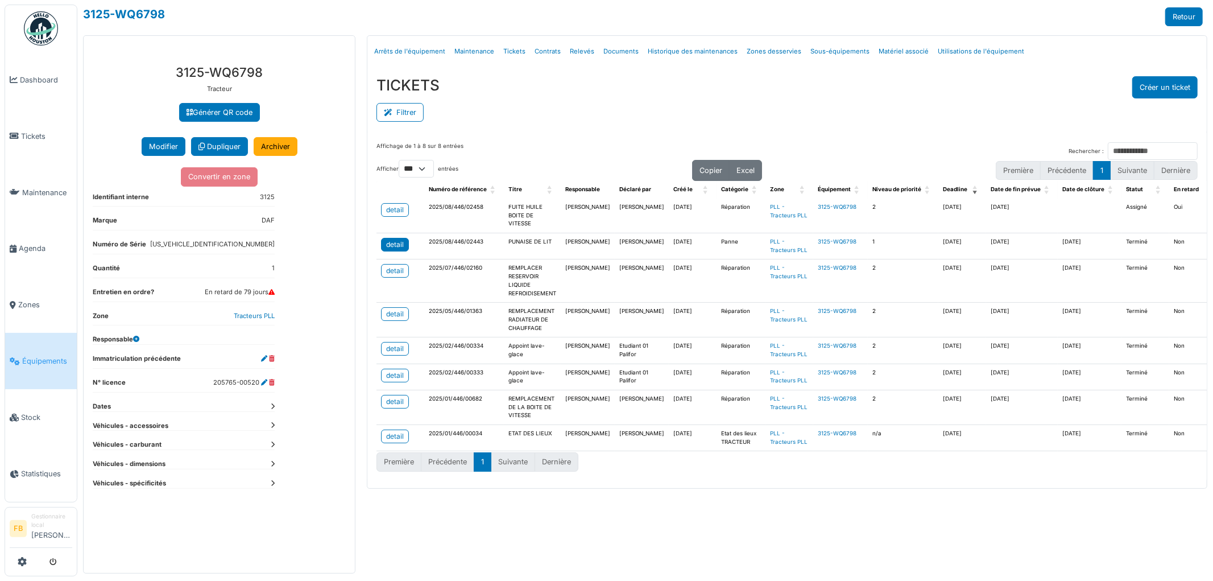 This screenshot has width=1213, height=581. What do you see at coordinates (45, 248) in the screenshot?
I see `span: Agenda` at bounding box center [45, 248].